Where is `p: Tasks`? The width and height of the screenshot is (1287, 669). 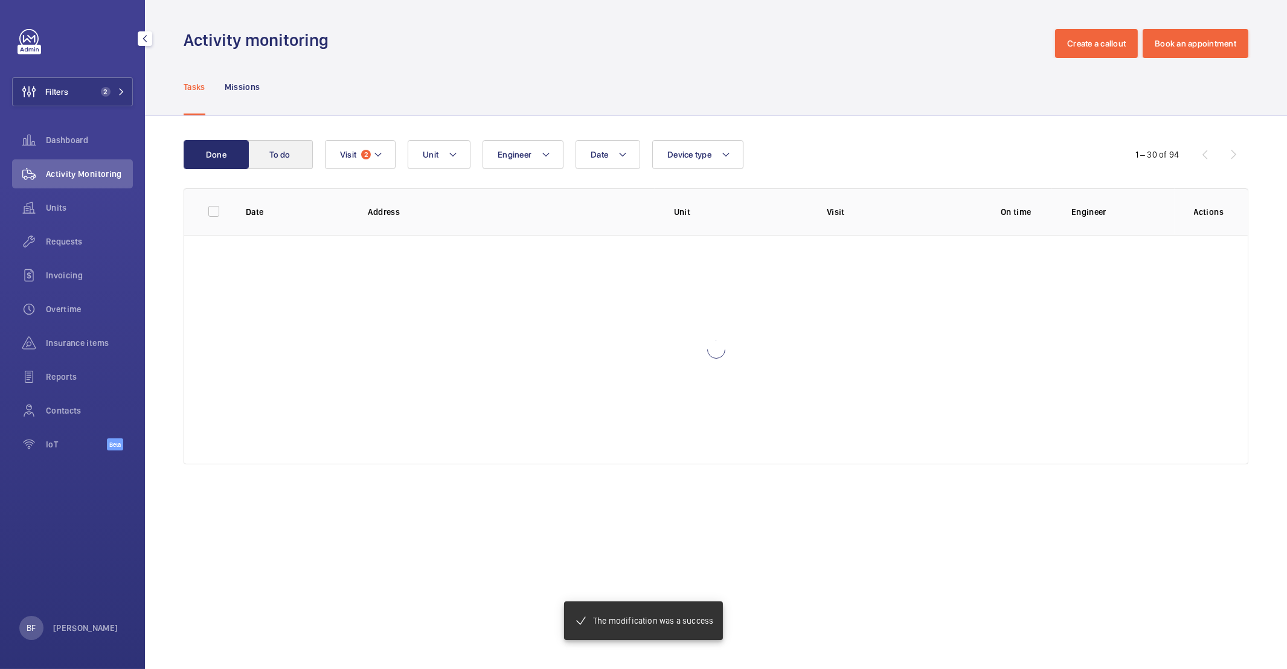 p: Tasks is located at coordinates (195, 87).